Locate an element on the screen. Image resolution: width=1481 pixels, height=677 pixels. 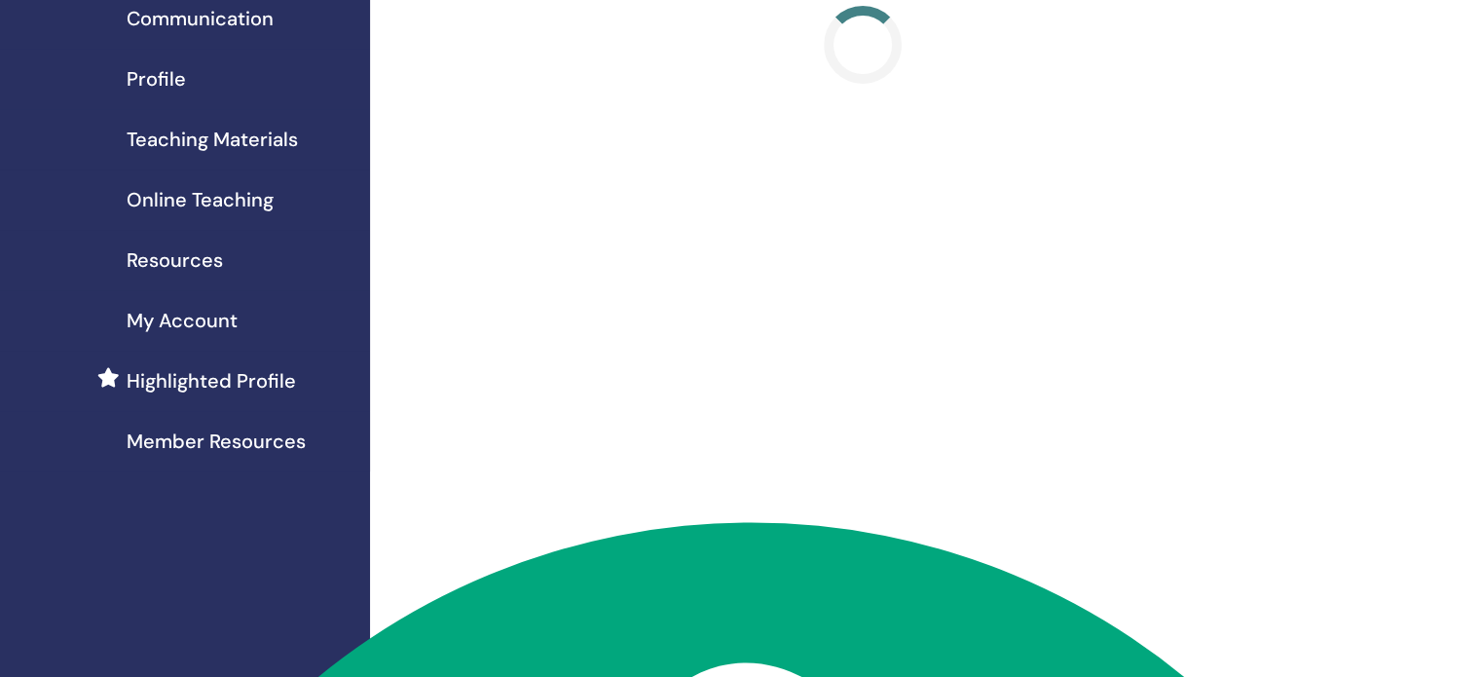
span: Teaching Materials is located at coordinates (212, 139).